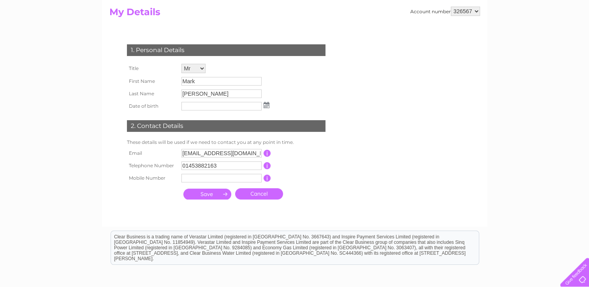 The width and height of the screenshot is (589, 287). I want to click on h2: My Details, so click(295, 14).